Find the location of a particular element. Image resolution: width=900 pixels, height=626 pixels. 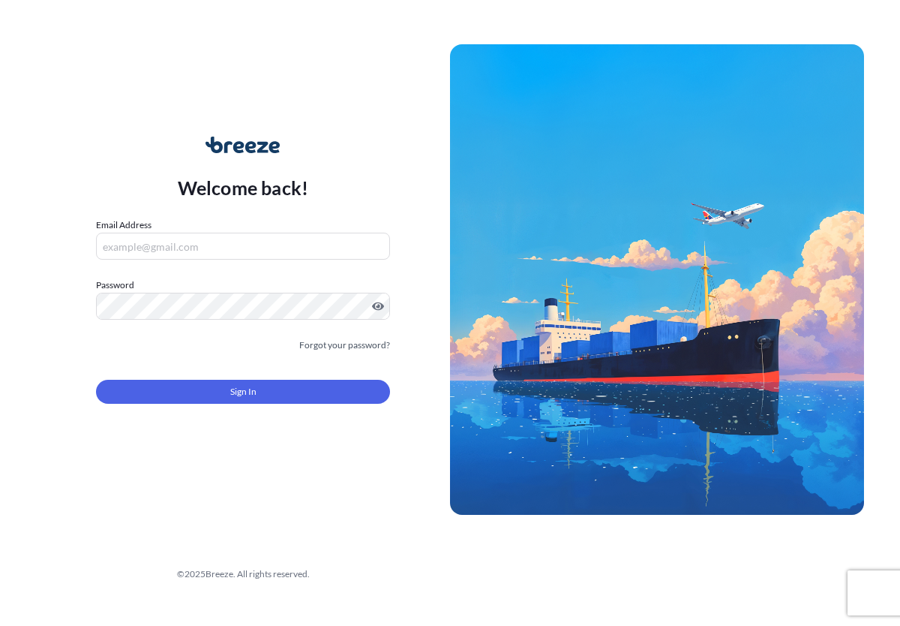

button: Show password is located at coordinates (378, 306).